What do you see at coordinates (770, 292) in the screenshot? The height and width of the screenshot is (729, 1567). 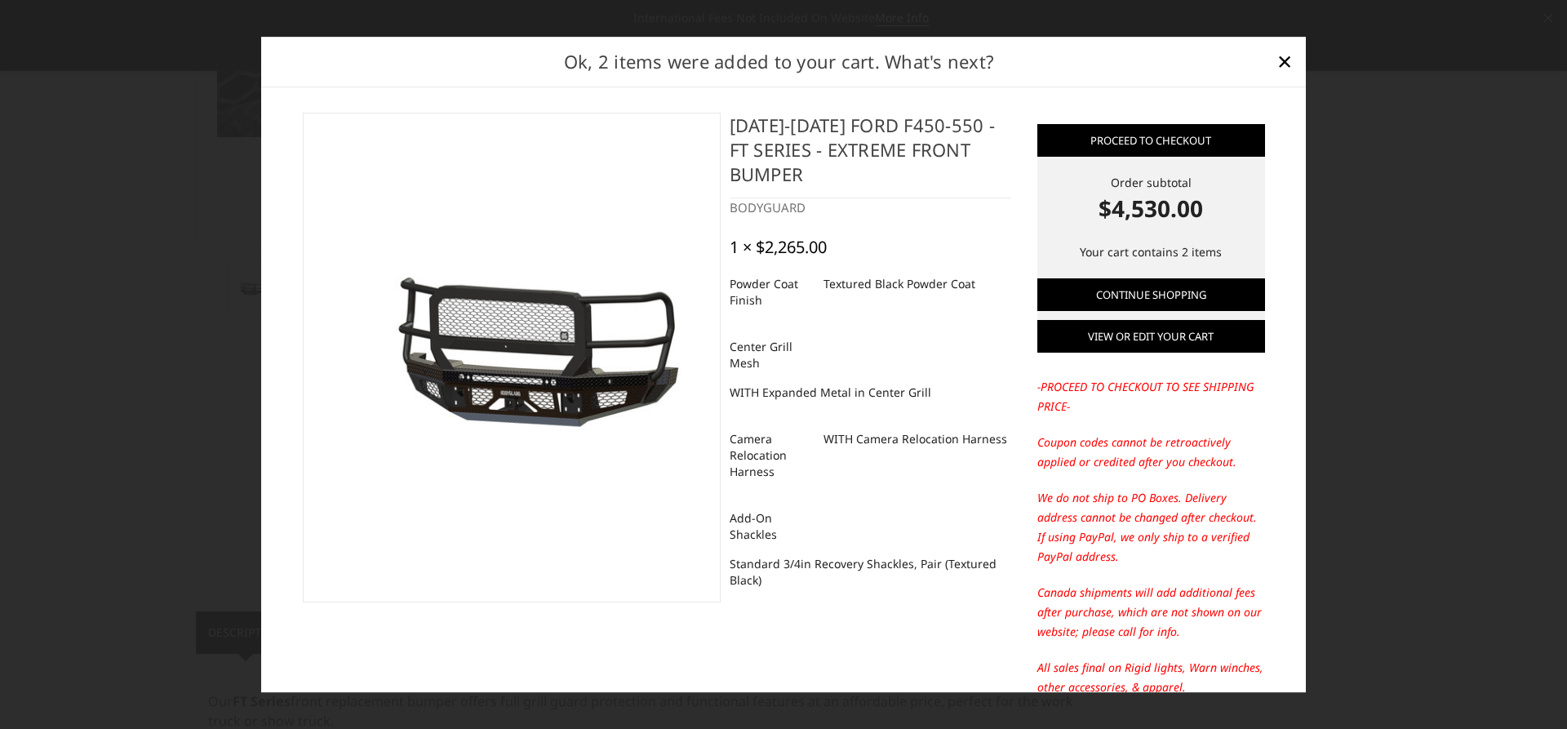 I see `dt: Powder Coat Finish` at bounding box center [770, 292].